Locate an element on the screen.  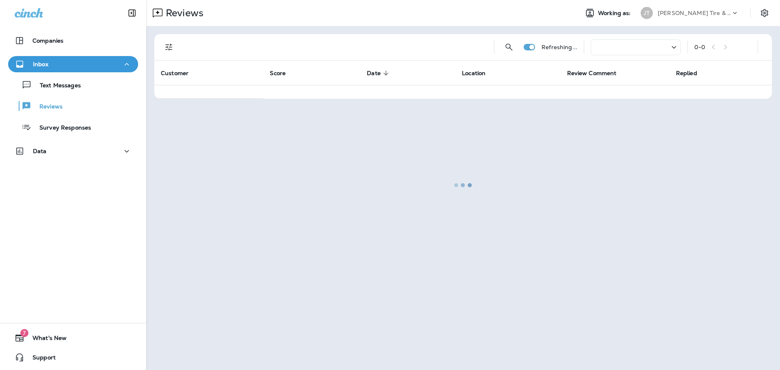
span: 7 is located at coordinates (24, 333).